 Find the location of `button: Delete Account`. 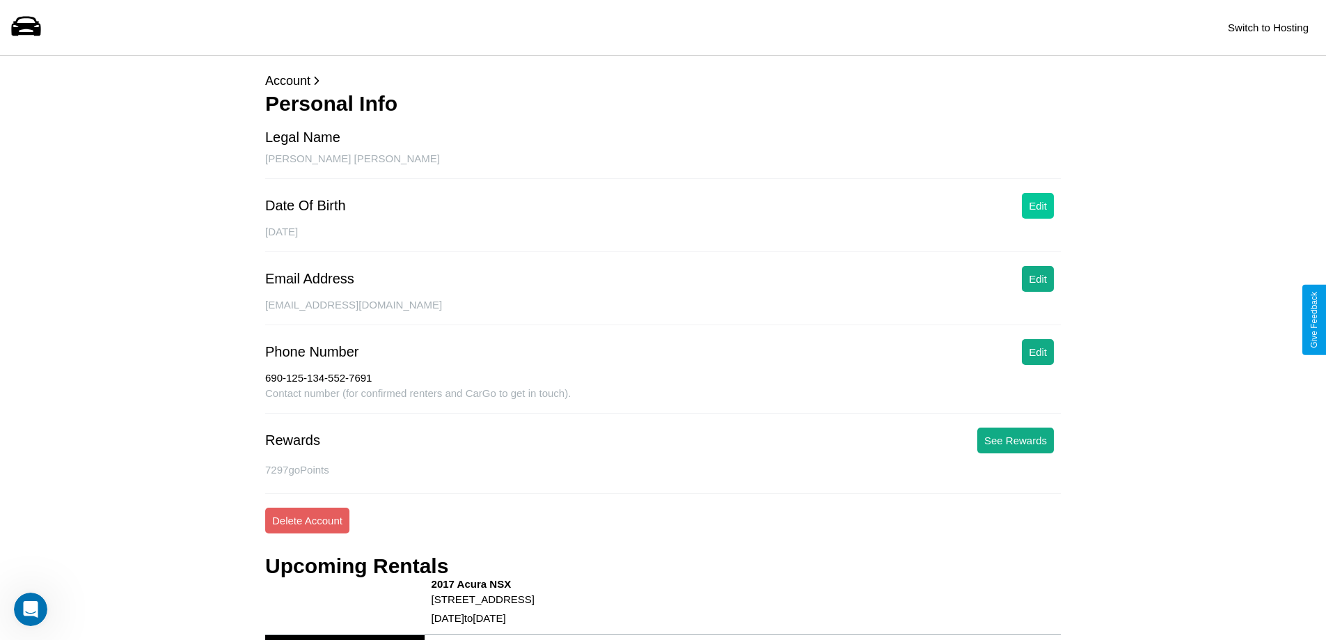

button: Delete Account is located at coordinates (307, 520).